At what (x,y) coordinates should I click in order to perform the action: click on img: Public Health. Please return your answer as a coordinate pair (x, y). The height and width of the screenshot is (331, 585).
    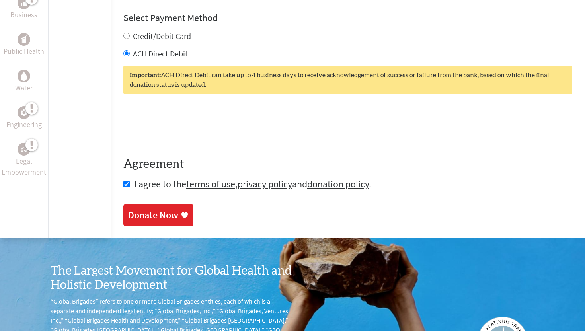
    Looking at the image, I should click on (24, 39).